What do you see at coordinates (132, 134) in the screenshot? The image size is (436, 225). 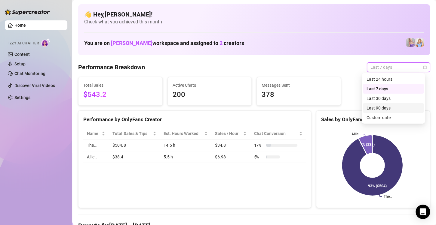 I see `span: Total Sales & Tips` at bounding box center [132, 134].